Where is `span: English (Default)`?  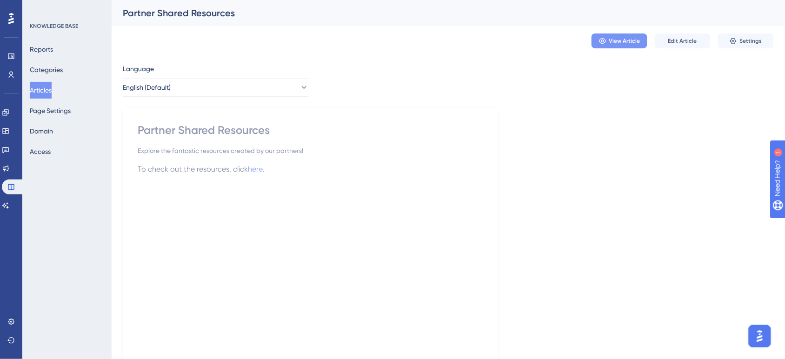 span: English (Default) is located at coordinates (146, 87).